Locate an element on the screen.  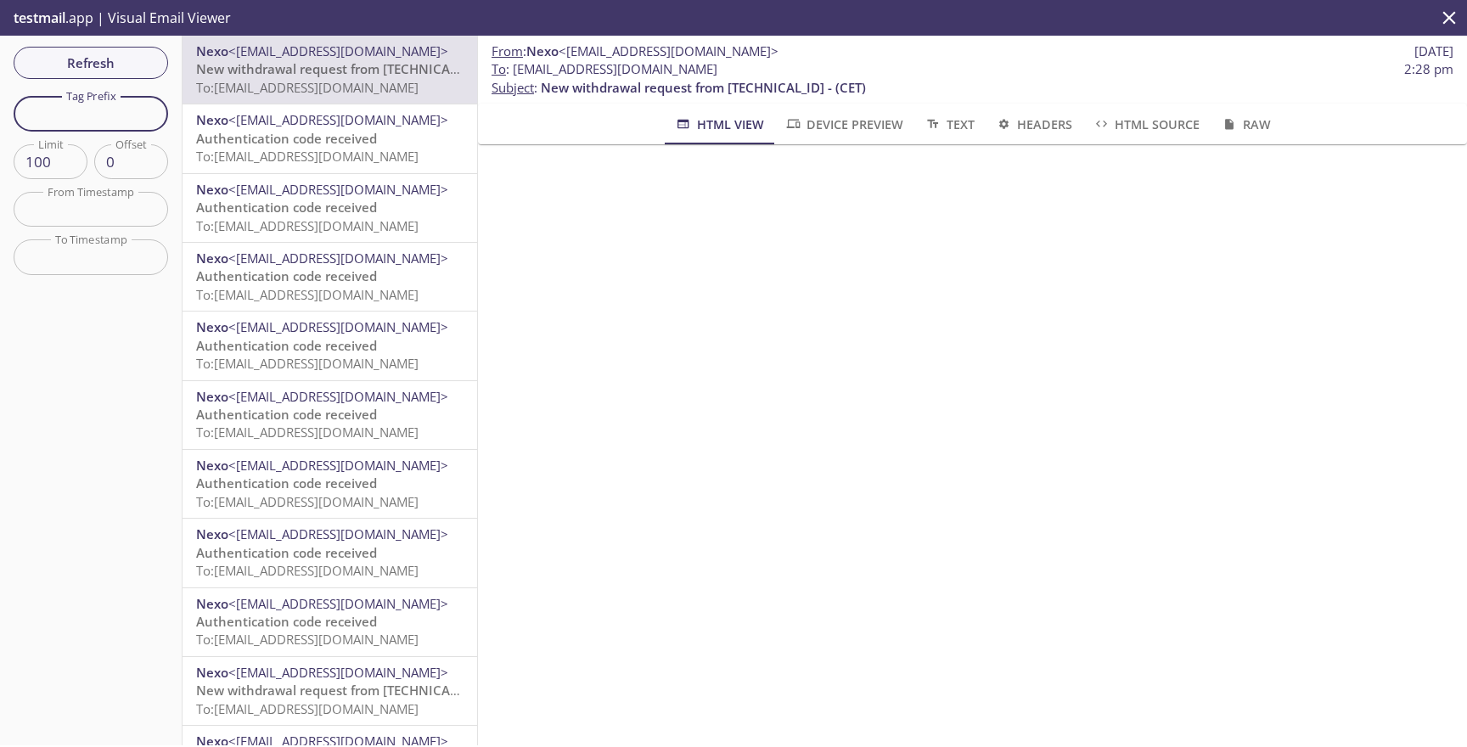
span: HTML Source is located at coordinates (1146, 124).